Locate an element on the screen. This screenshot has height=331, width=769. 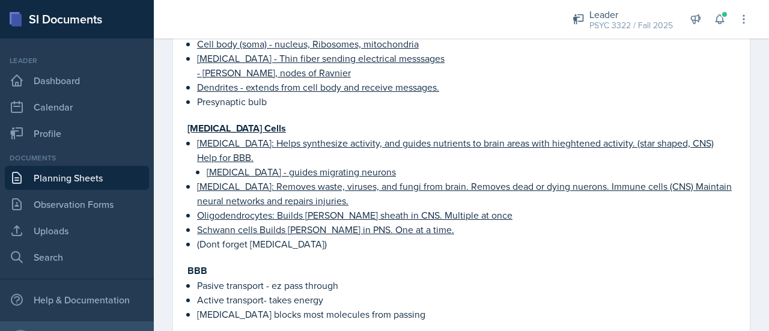
u: Cell body (soma) - nucleus, Ribosomes, mitochondria is located at coordinates (307, 44).